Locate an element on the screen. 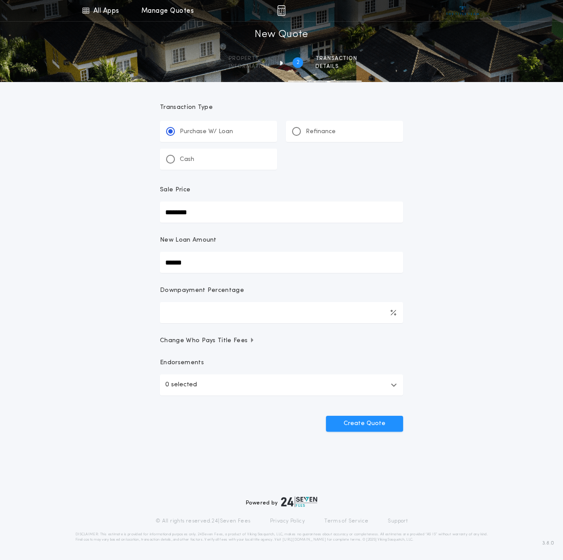 This screenshot has width=563, height=560. a: Privacy Policy is located at coordinates (288, 521).